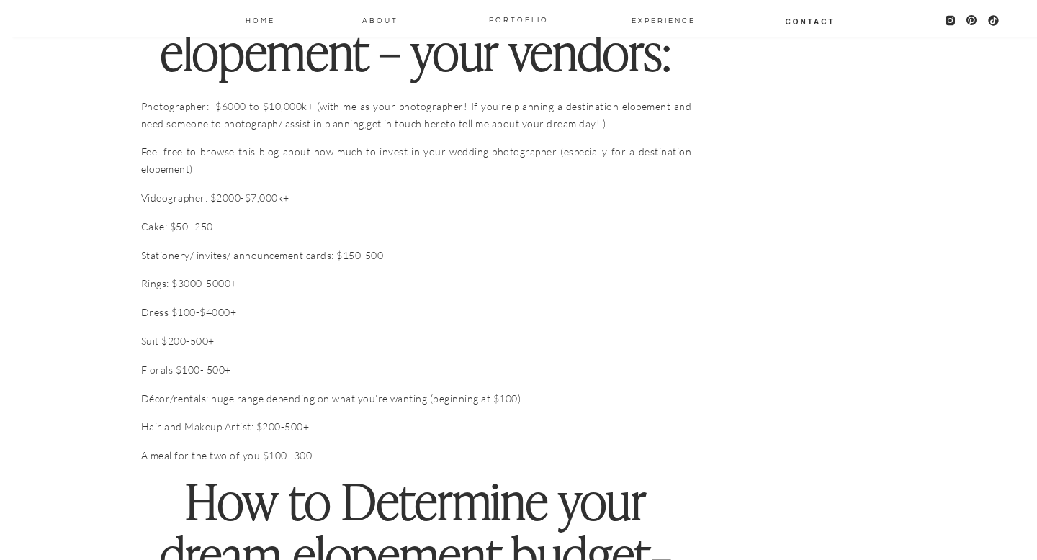  What do you see at coordinates (810, 21) in the screenshot?
I see `a: Contact` at bounding box center [810, 21].